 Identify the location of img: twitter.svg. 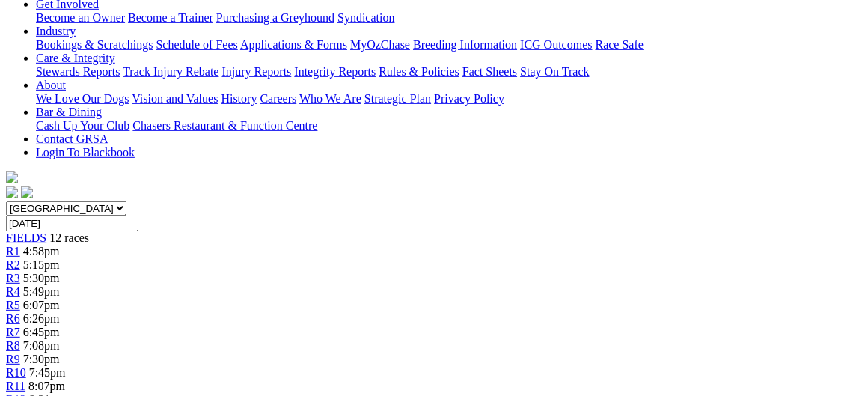
(27, 192).